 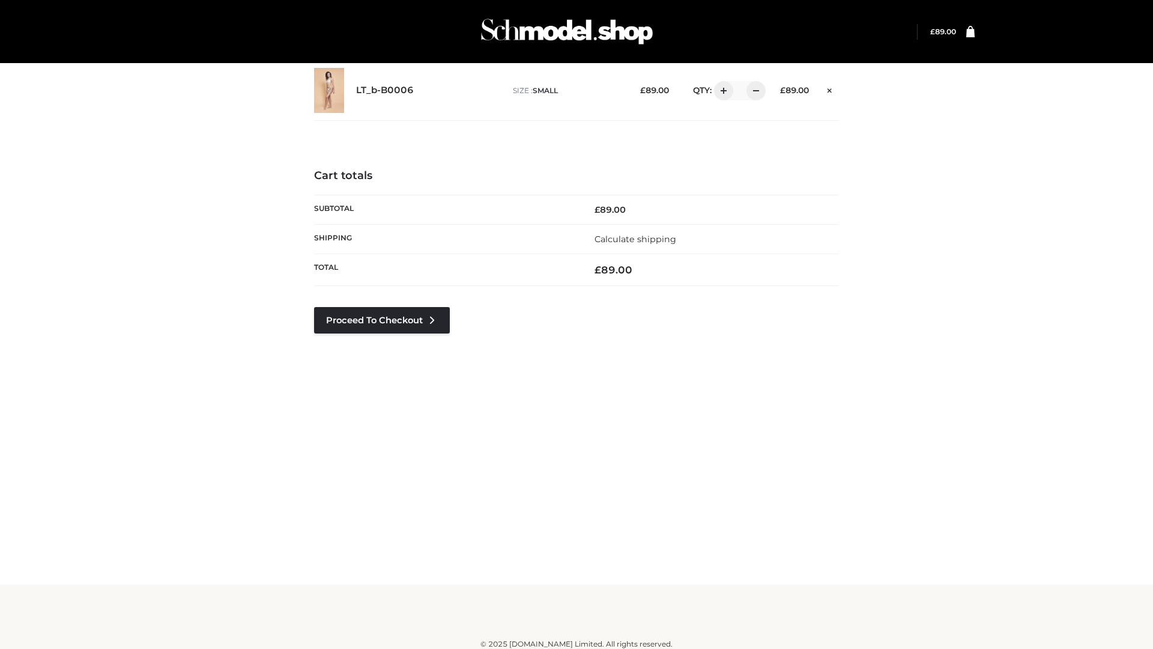 What do you see at coordinates (545, 90) in the screenshot?
I see `span: SMALL` at bounding box center [545, 90].